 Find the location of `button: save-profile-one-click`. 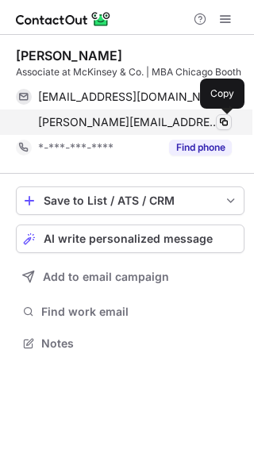

button: save-profile-one-click is located at coordinates (130, 201).